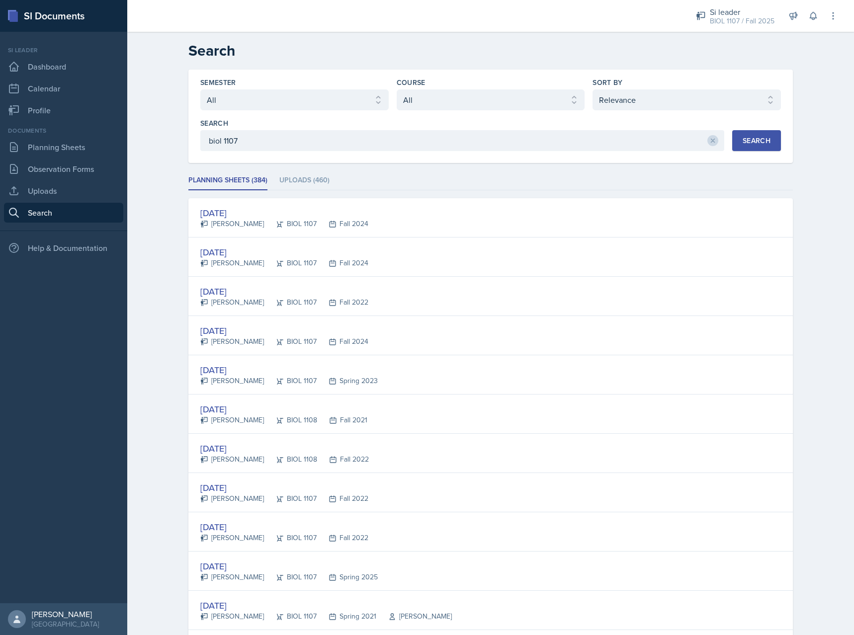  I want to click on div: Search, so click(756, 141).